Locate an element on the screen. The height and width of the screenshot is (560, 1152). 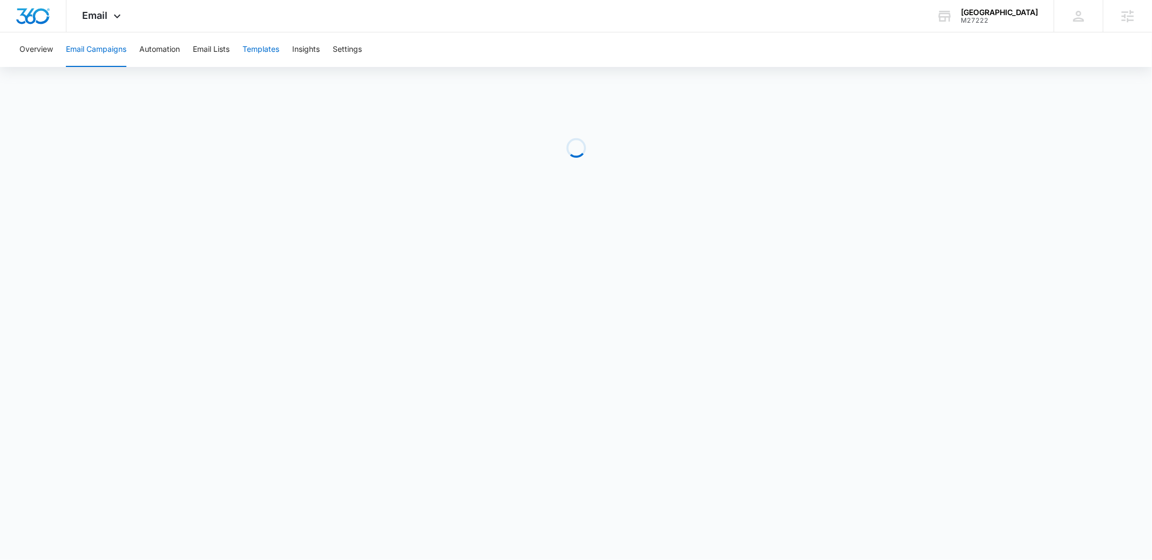
button: Email Campaigns is located at coordinates (96, 50).